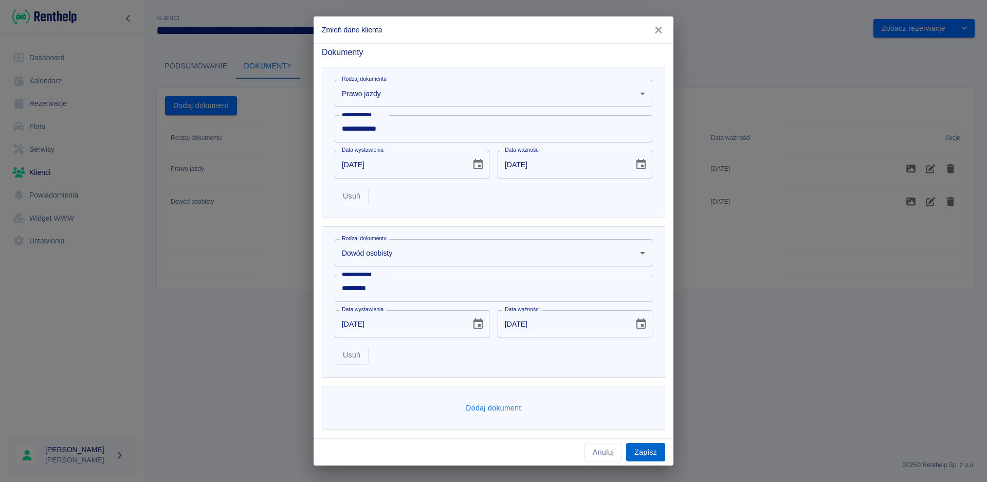 The height and width of the screenshot is (482, 987). Describe the element at coordinates (641, 324) in the screenshot. I see `button: Choose date, selected date is 28 lip 2033` at that location.